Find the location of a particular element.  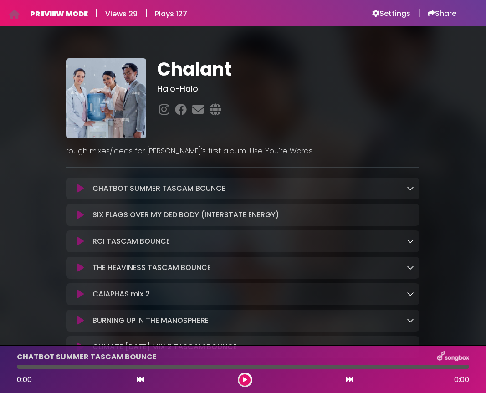

h6: Settings is located at coordinates (391, 14).